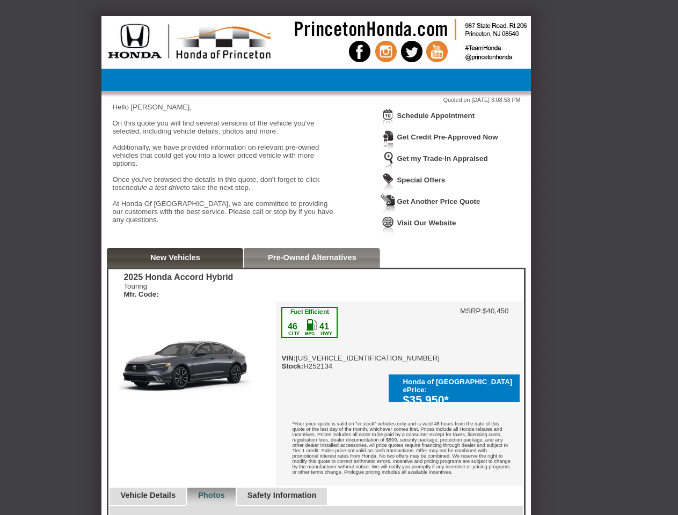 This screenshot has height=515, width=678. I want to click on div: *Your price quote is valid on "in stock" vehicles only and is valid 48 hours from the date of thi..., so click(399, 449).